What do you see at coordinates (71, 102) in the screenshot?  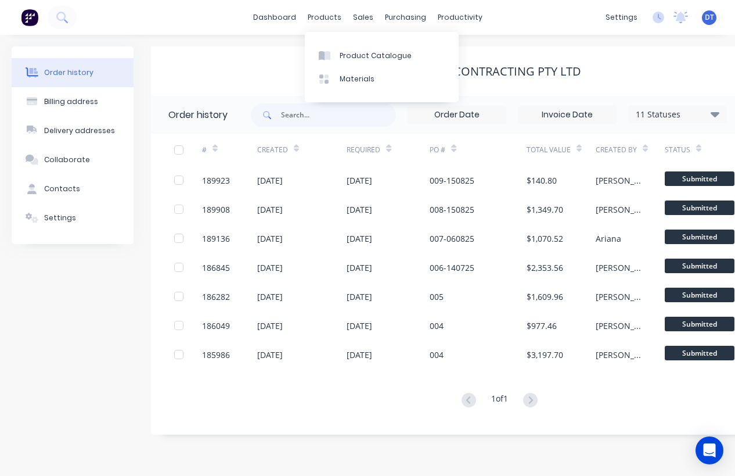 I see `div: Billing address` at bounding box center [71, 102].